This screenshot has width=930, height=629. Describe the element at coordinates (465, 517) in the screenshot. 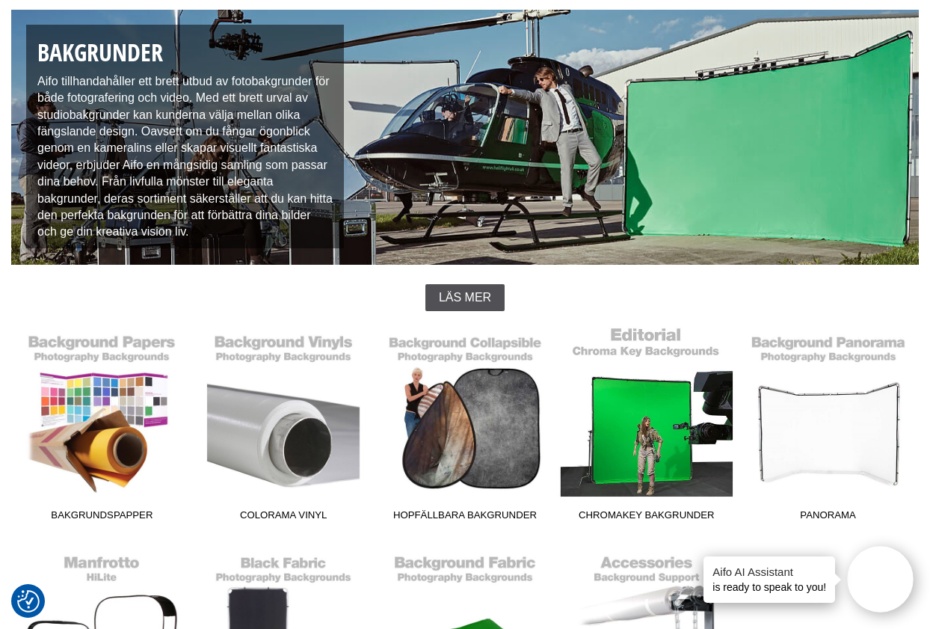

I see `span: Hopfällbara Bakgrunder` at that location.